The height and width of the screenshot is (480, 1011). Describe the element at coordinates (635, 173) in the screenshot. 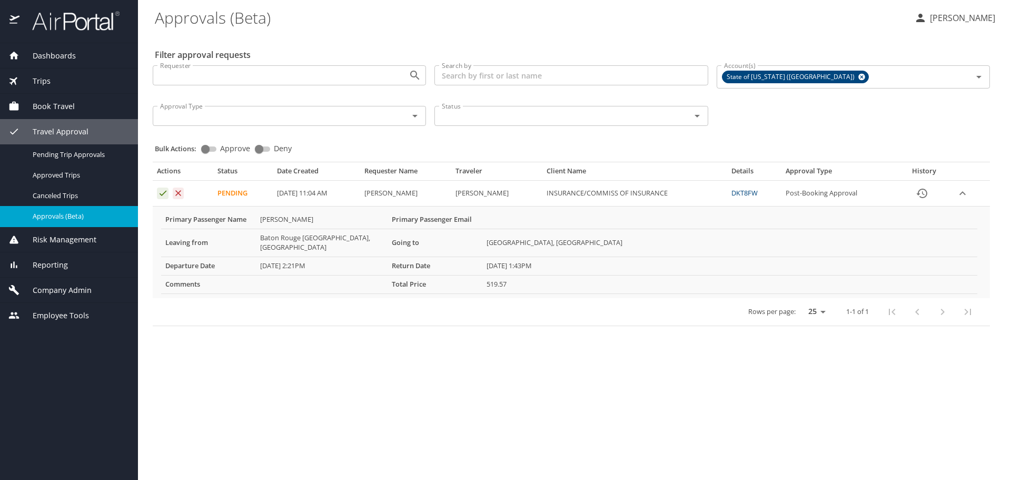

I see `th: Client Name` at that location.